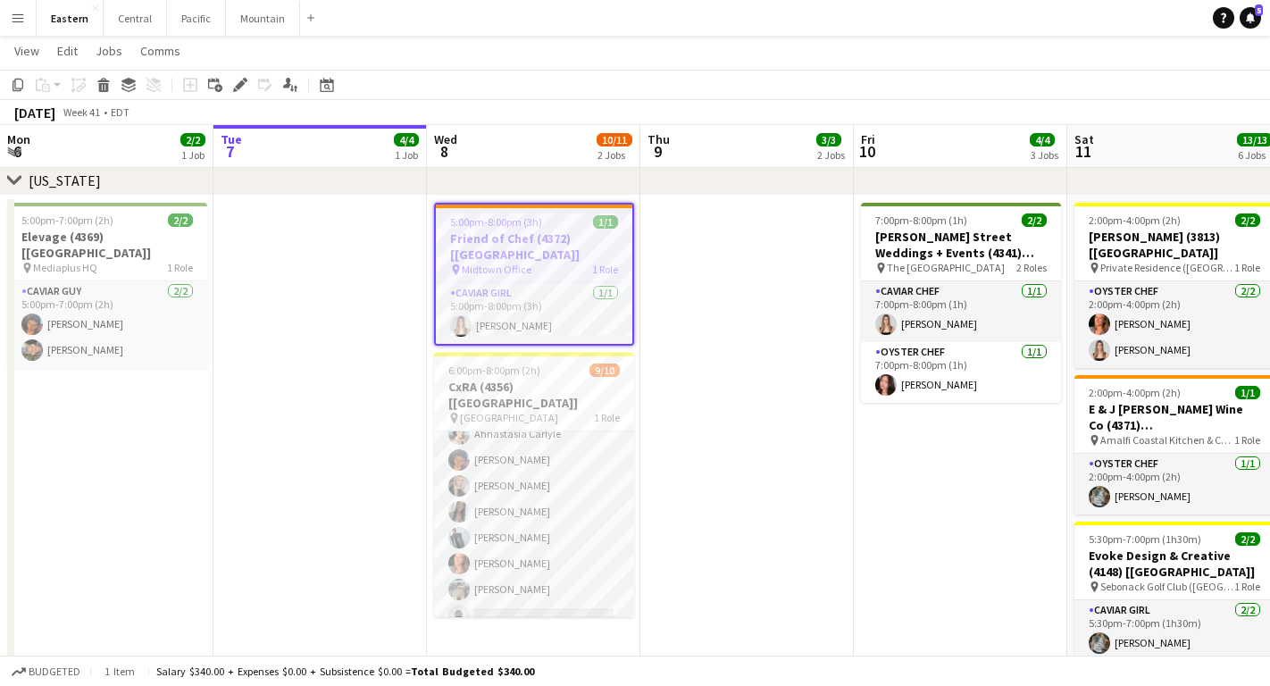 The height and width of the screenshot is (686, 1270). Describe the element at coordinates (829, 139) in the screenshot. I see `span: 3/3` at that location.